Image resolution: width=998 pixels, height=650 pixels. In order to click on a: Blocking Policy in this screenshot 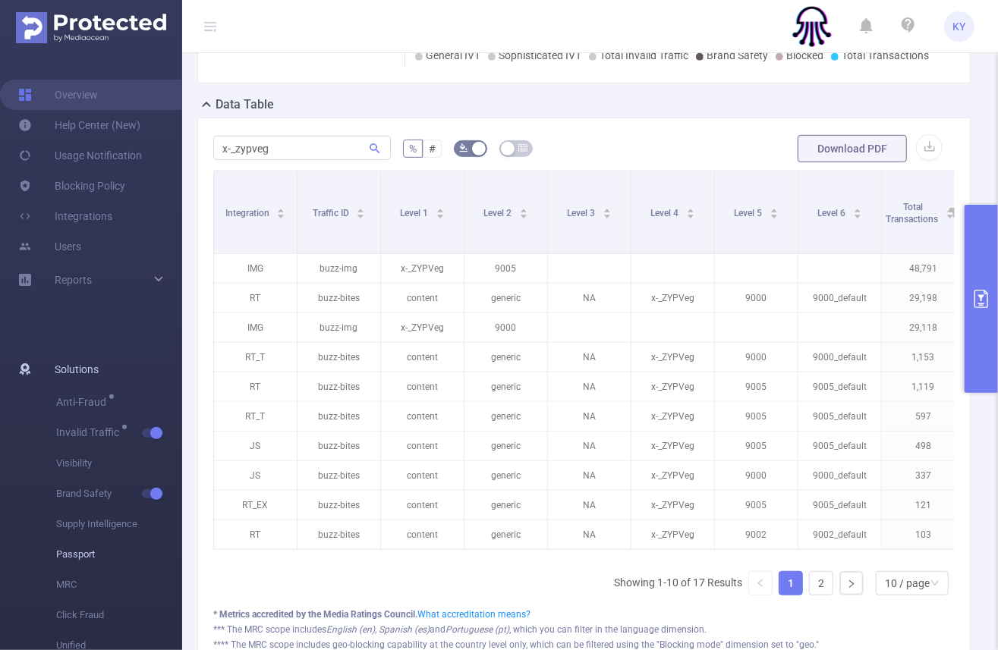, I will do `click(71, 186)`.